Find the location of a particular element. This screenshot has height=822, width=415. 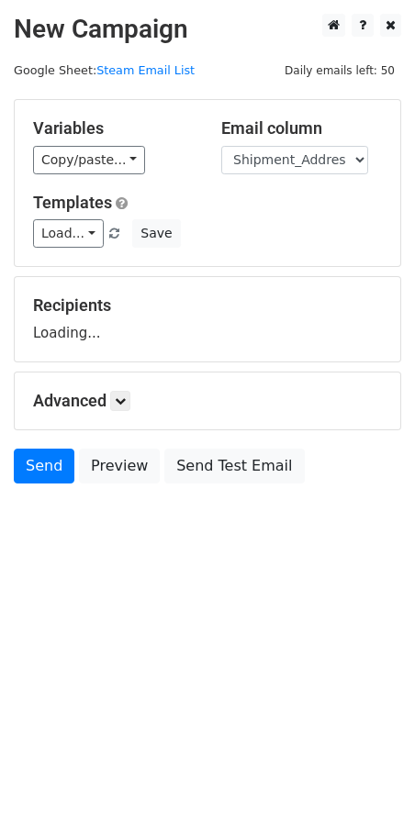

a: Steam Email List is located at coordinates (145, 70).